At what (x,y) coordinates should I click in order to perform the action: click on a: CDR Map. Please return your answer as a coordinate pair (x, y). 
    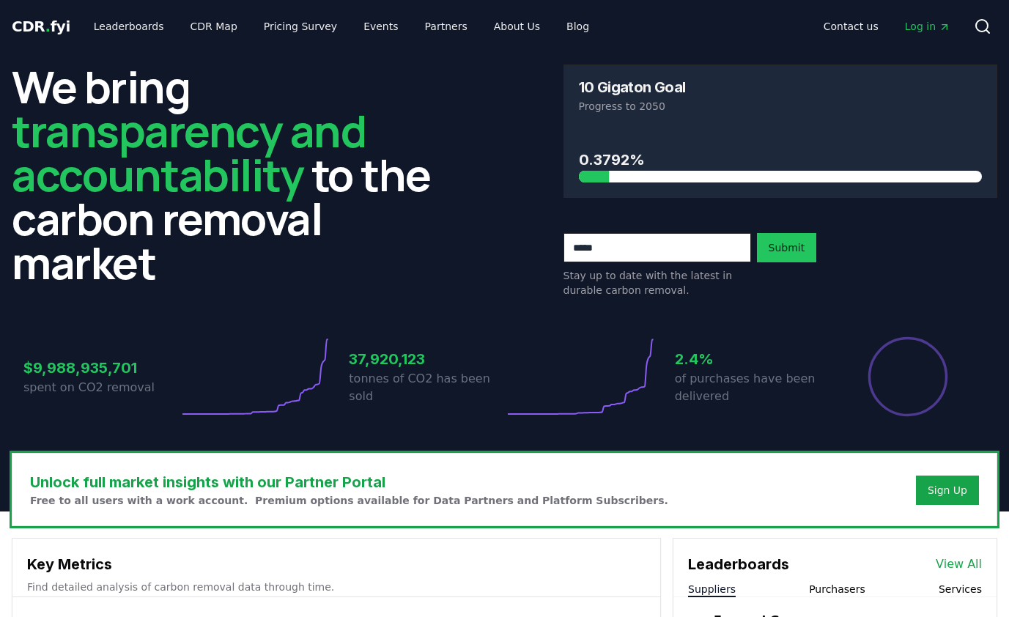
    Looking at the image, I should click on (214, 26).